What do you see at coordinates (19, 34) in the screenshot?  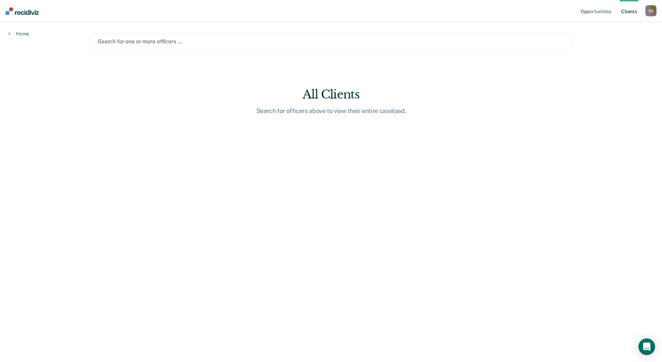 I see `a: Home` at bounding box center [19, 34].